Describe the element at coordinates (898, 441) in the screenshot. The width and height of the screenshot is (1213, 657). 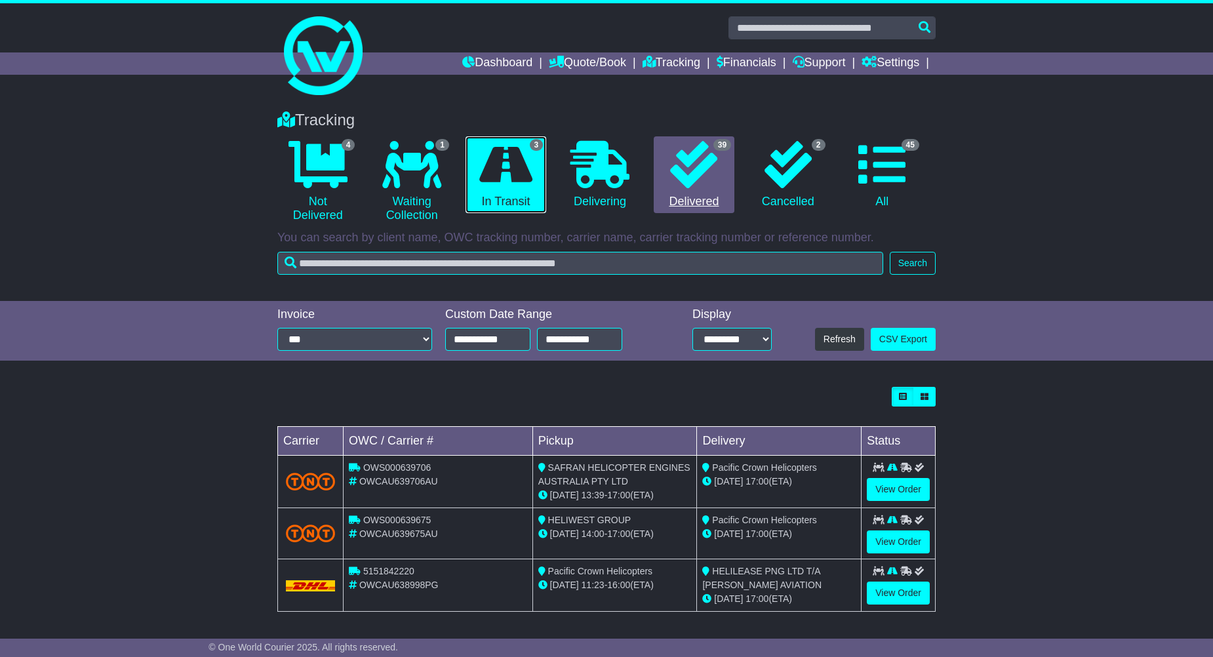
I see `td: Status` at that location.